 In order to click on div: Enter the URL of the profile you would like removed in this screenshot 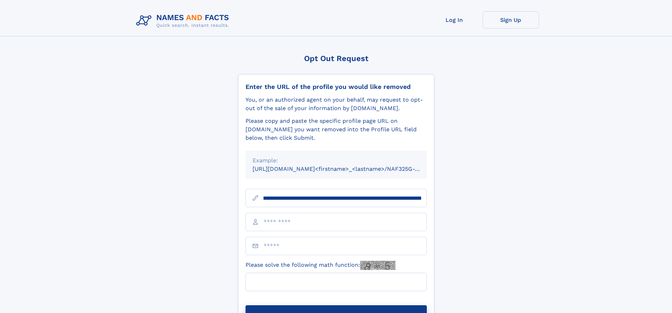, I will do `click(336, 87)`.